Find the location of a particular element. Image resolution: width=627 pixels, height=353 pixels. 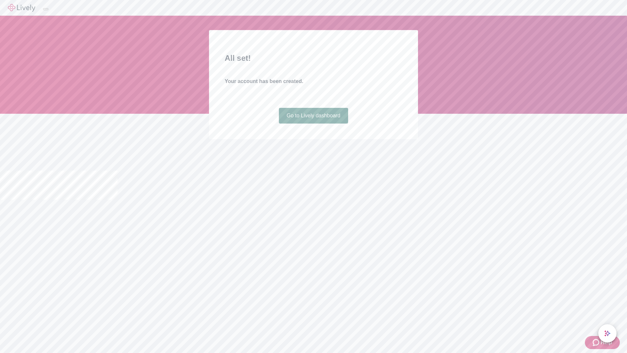

span: Help is located at coordinates (606, 342).